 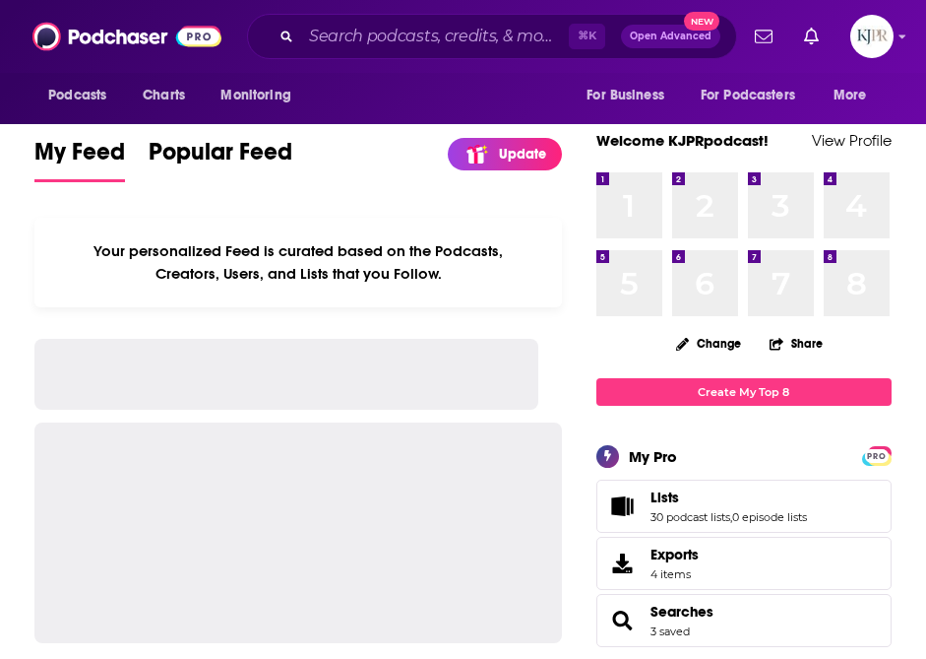 What do you see at coordinates (523, 154) in the screenshot?
I see `p: Update` at bounding box center [523, 154].